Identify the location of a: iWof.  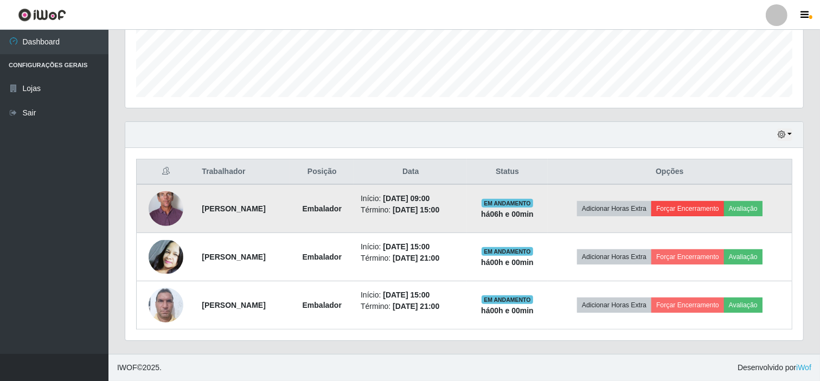
(804, 368).